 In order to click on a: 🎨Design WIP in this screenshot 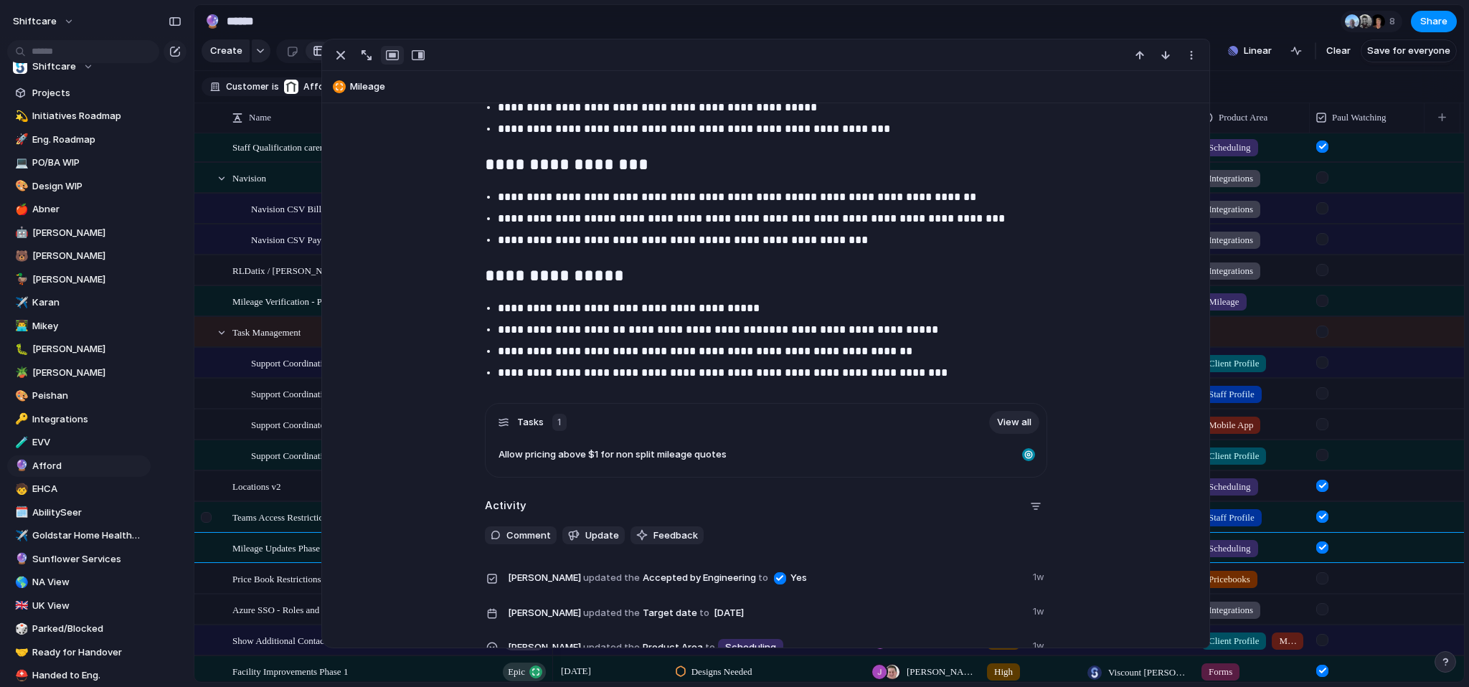, I will do `click(79, 187)`.